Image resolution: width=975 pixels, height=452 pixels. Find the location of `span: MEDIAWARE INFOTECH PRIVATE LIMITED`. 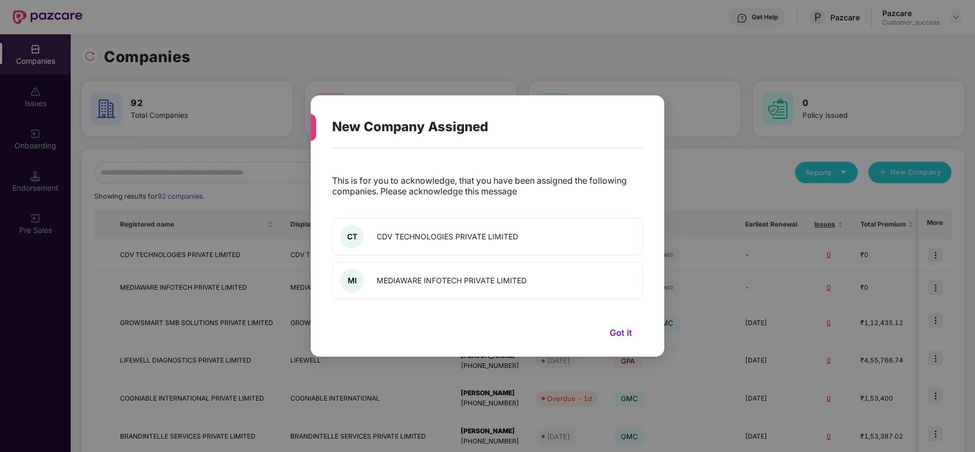

span: MEDIAWARE INFOTECH PRIVATE LIMITED is located at coordinates (452, 280).